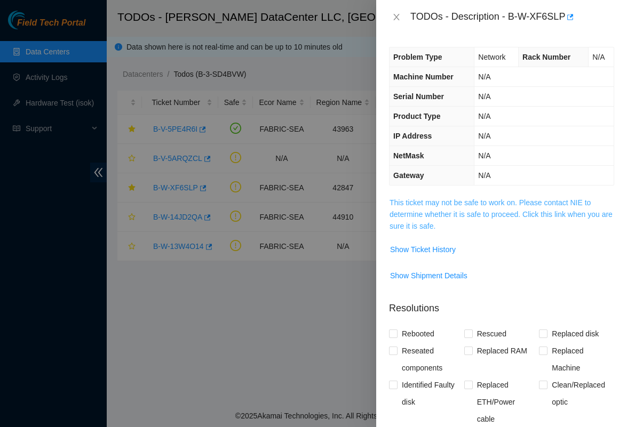 The image size is (627, 427). Describe the element at coordinates (502, 351) in the screenshot. I see `span: Replaced RAM` at that location.